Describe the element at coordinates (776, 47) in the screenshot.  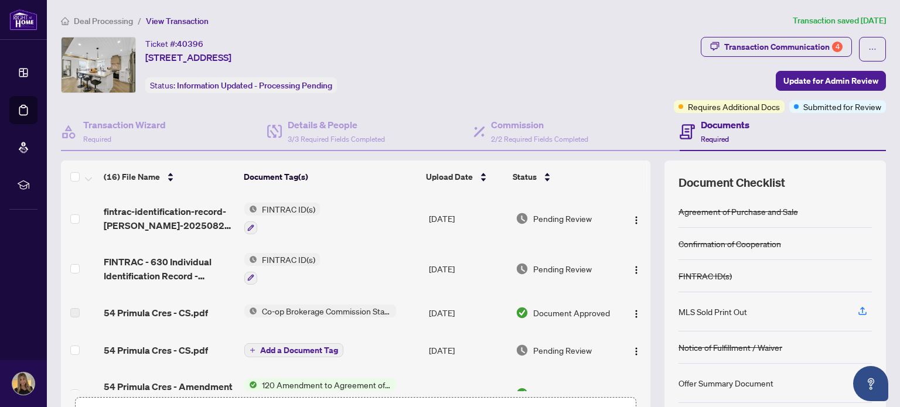
I see `button: Transaction Communication4` at that location.